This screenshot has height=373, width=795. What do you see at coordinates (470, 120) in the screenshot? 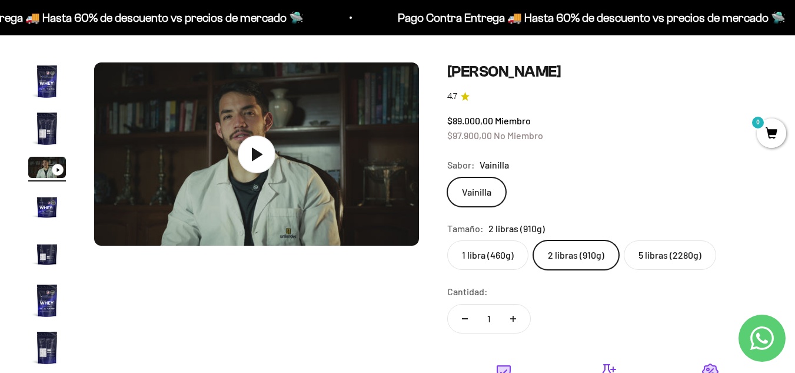
I see `span: $89.000,00` at bounding box center [470, 120].